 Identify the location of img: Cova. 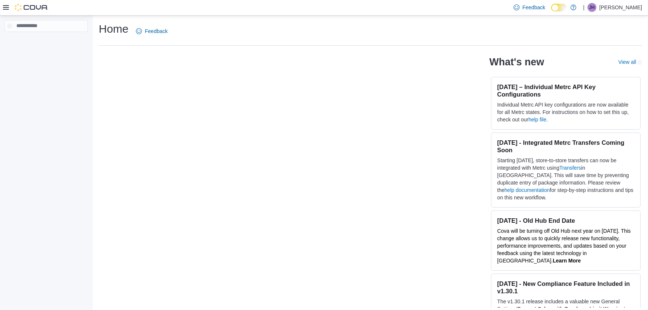
(32, 7).